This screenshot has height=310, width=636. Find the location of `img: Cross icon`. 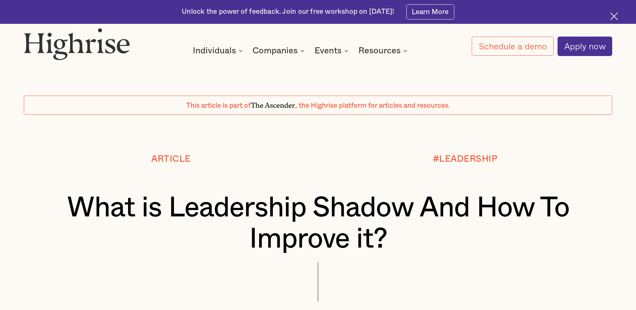

img: Cross icon is located at coordinates (614, 16).